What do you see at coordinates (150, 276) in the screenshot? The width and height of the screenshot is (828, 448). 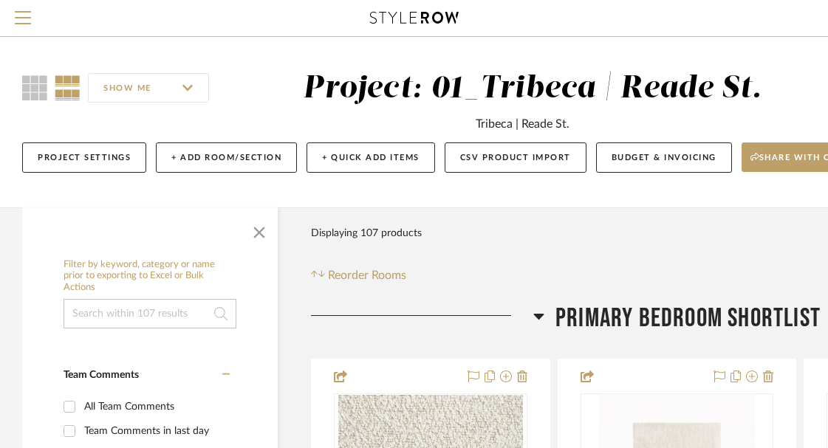 I see `h6: Filter by keyword, category or name prior to exporting to Excel or Bulk Actions` at bounding box center [150, 276].